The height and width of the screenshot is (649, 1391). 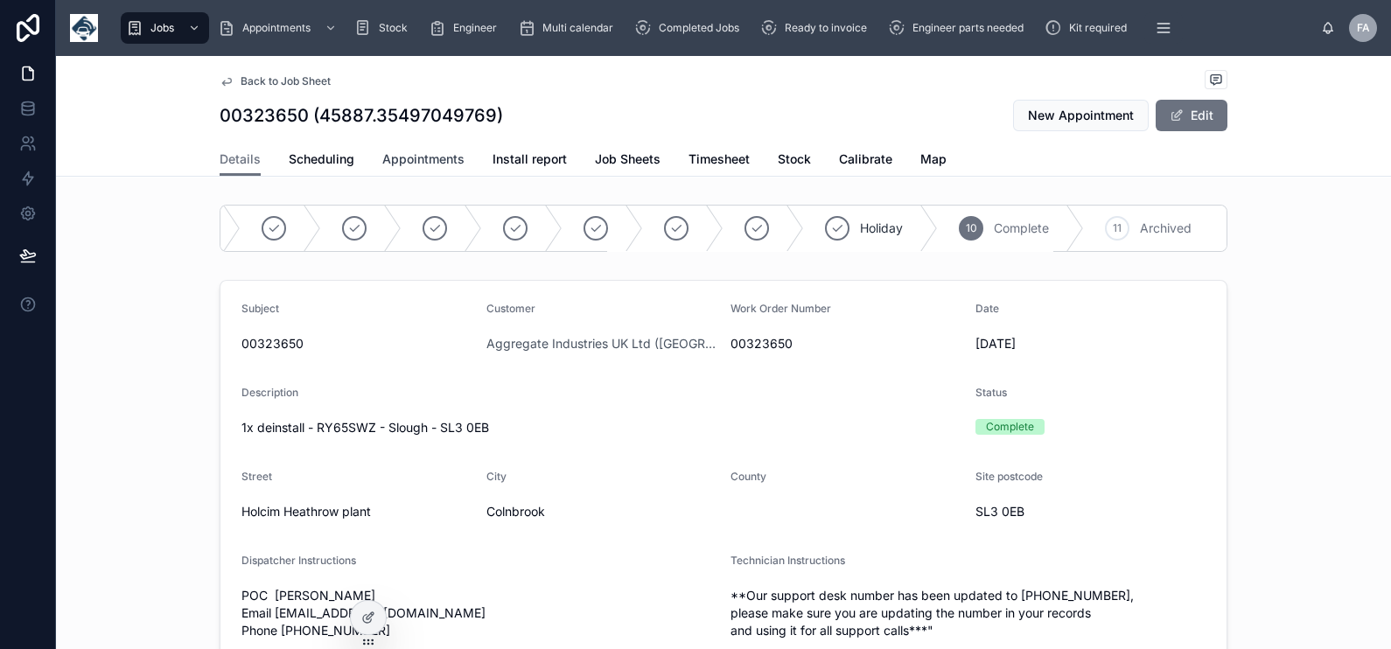 What do you see at coordinates (361, 116) in the screenshot?
I see `h1: 00323650 (45887.35497049769)` at bounding box center [361, 116].